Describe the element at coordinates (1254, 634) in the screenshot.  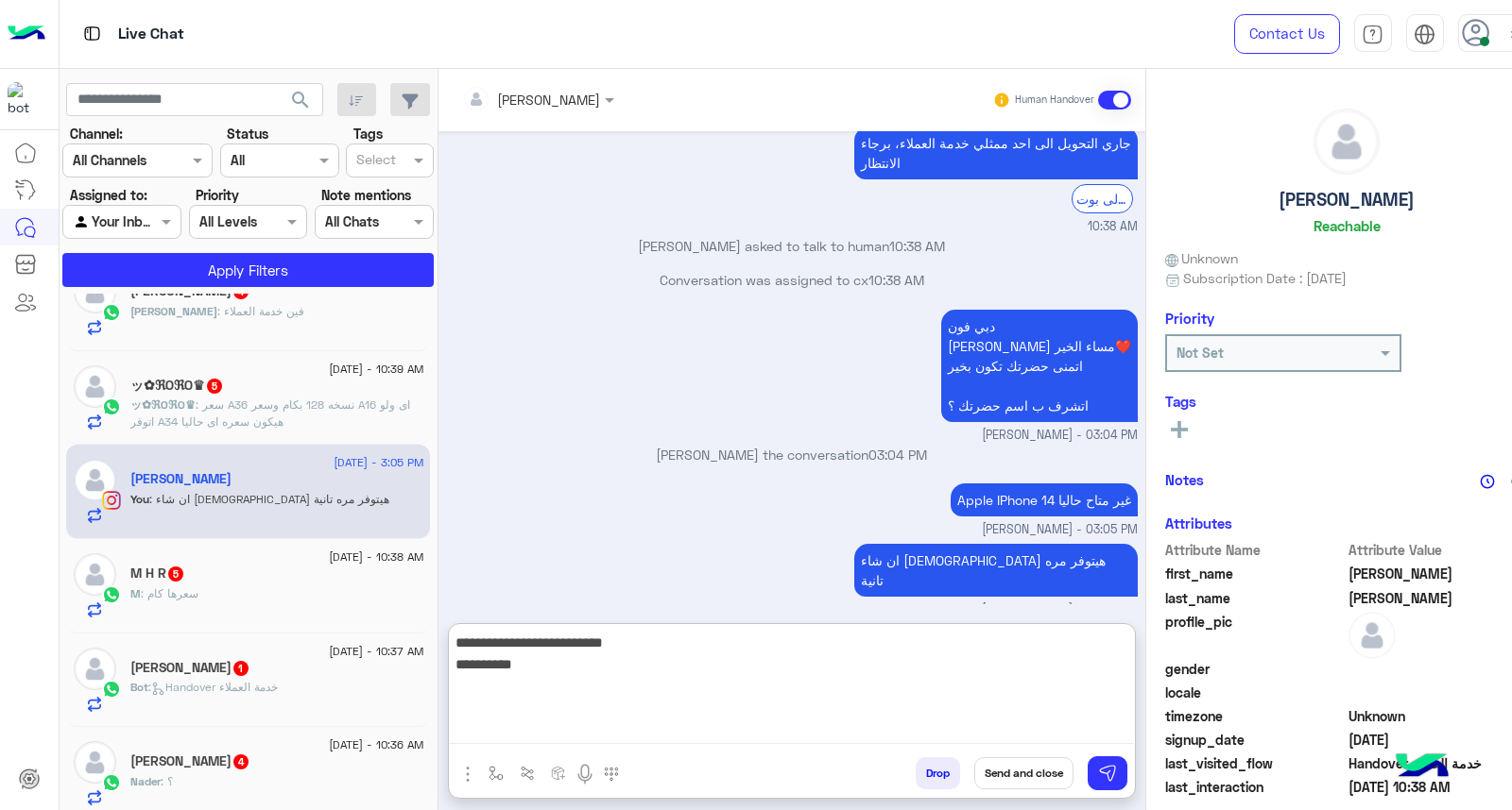
I see `span: profile_pic` at that location.